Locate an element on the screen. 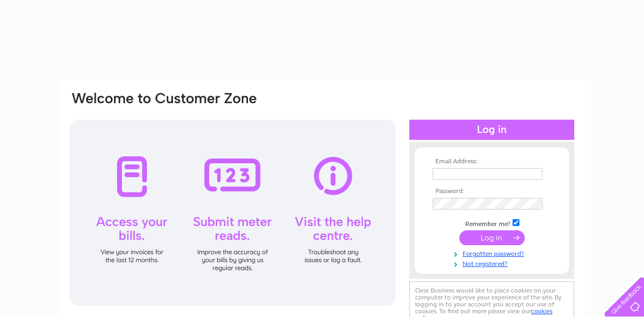 The height and width of the screenshot is (317, 644). th: Password: is located at coordinates (491, 191).